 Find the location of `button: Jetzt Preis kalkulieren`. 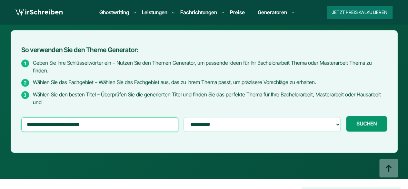

button: Jetzt Preis kalkulieren is located at coordinates (359, 12).